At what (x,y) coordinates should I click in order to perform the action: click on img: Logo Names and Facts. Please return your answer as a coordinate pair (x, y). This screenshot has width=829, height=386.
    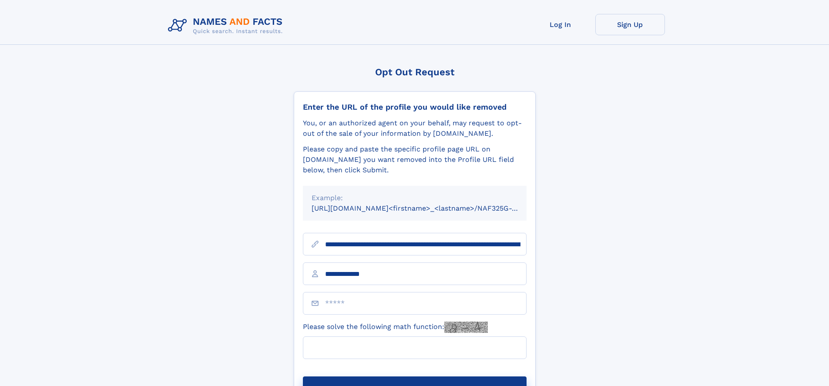
    Looking at the image, I should click on (227, 26).